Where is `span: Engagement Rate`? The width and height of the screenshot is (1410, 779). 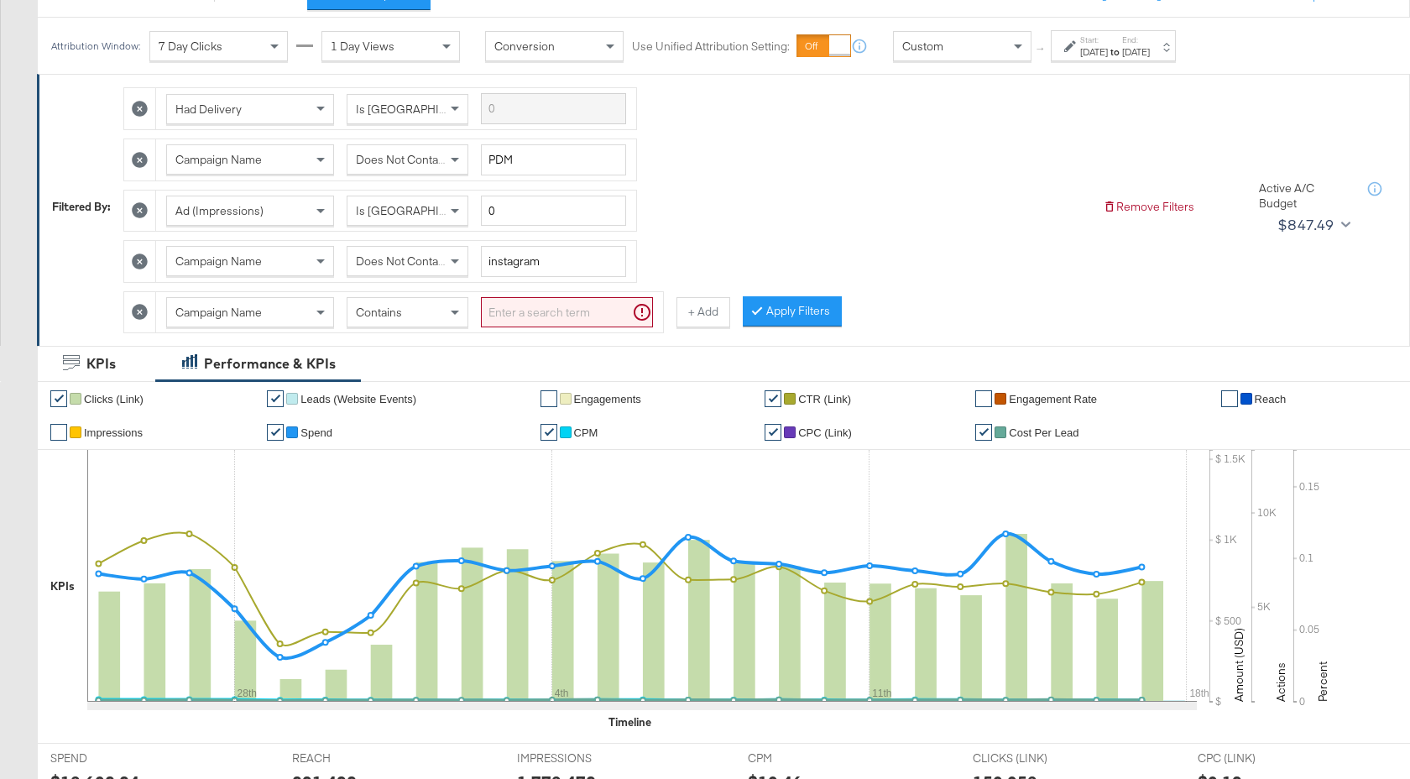
span: Engagement Rate is located at coordinates (1053, 399).